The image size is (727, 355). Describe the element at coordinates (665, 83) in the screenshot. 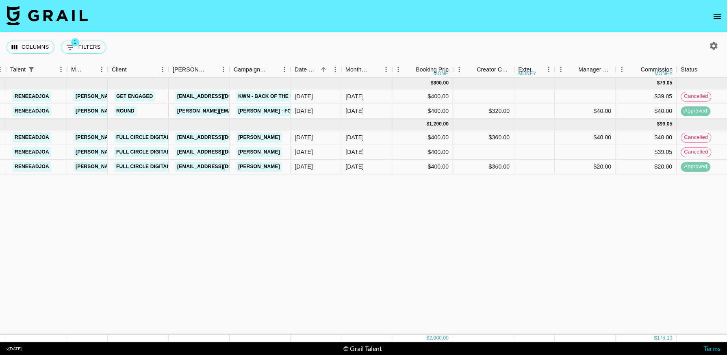

I see `div: 79.05` at that location.